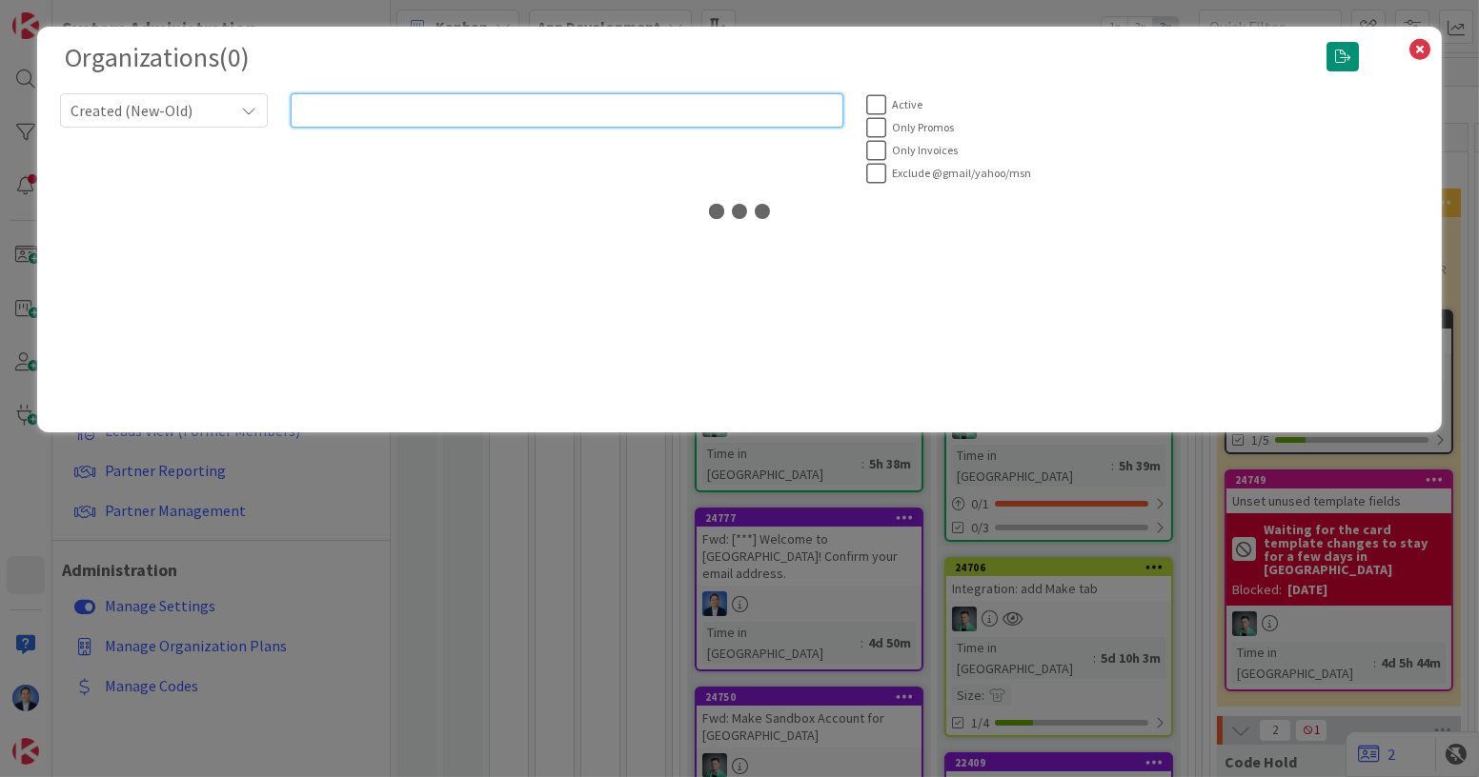 Image resolution: width=1479 pixels, height=777 pixels. What do you see at coordinates (894, 105) in the screenshot?
I see `button: Active` at bounding box center [894, 105].